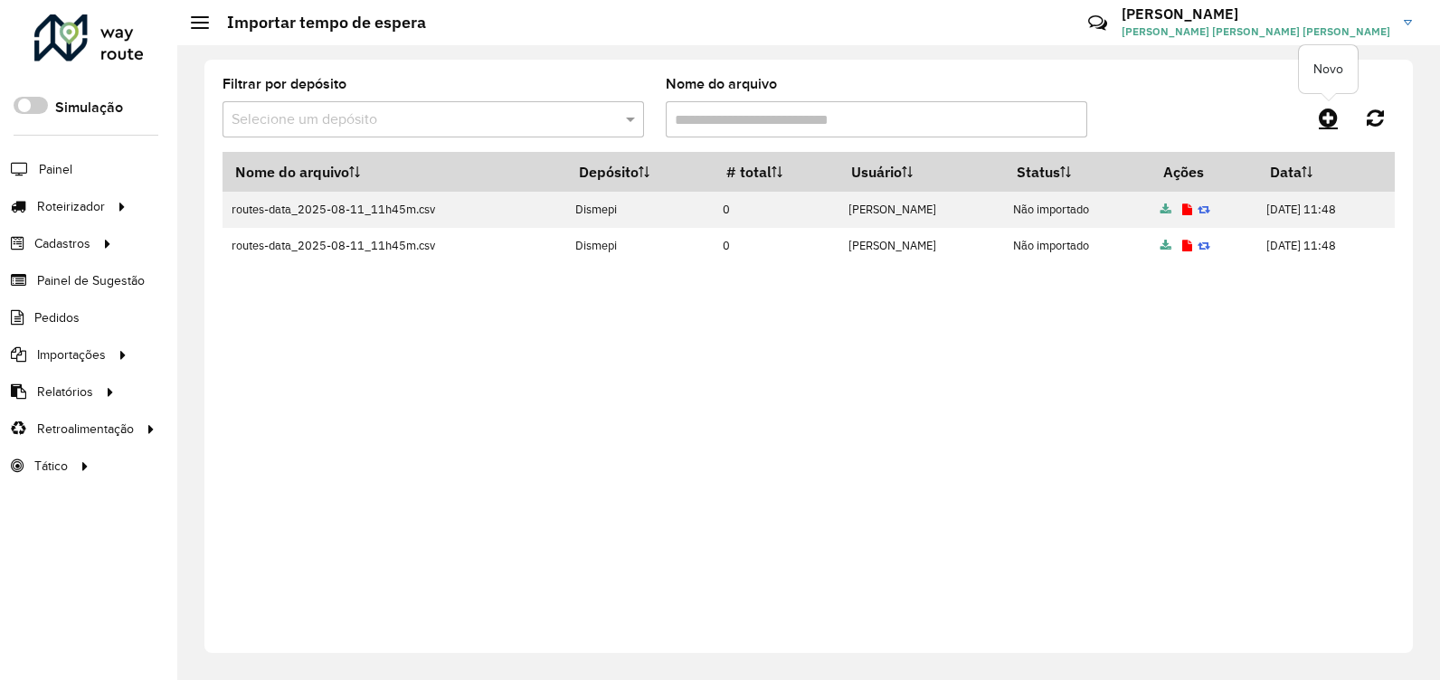 The height and width of the screenshot is (680, 1440). I want to click on span: Pedidos, so click(57, 318).